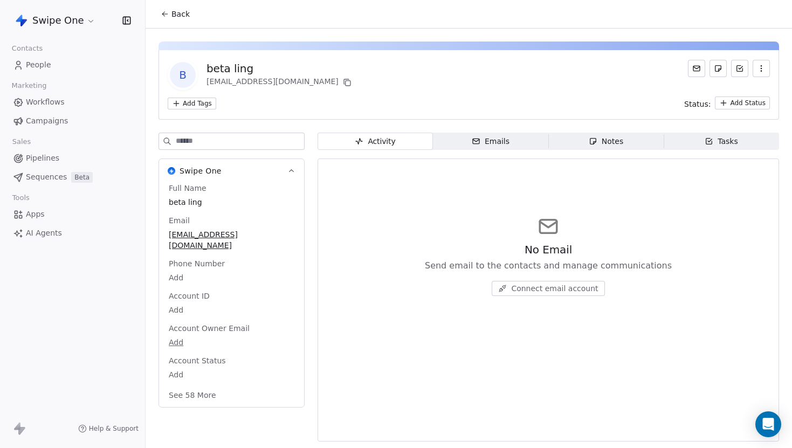 This screenshot has width=792, height=448. I want to click on button: See 58 More, so click(192, 395).